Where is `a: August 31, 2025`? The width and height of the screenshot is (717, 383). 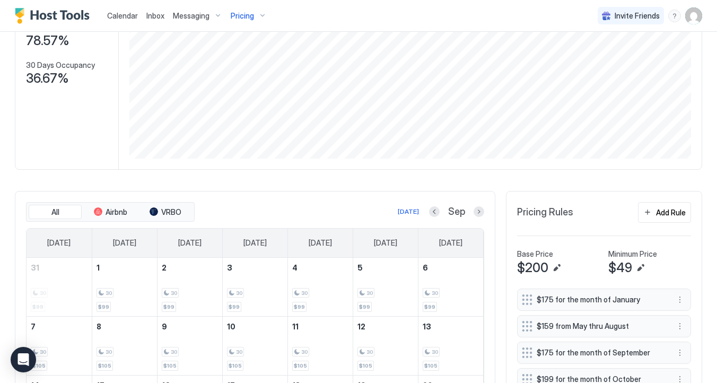 a: August 31, 2025 is located at coordinates (59, 267).